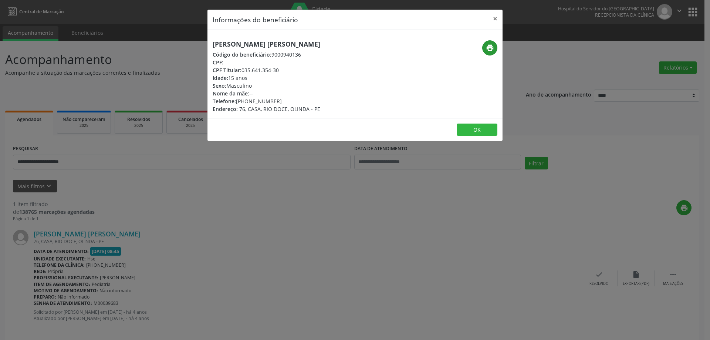 This screenshot has height=340, width=710. What do you see at coordinates (489, 48) in the screenshot?
I see `button: print` at bounding box center [489, 48].